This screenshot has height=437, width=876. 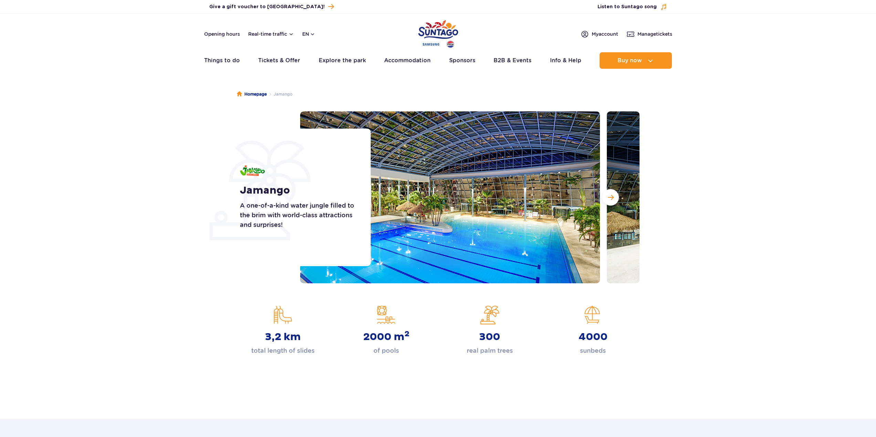 I want to click on a: Homepage, so click(x=252, y=94).